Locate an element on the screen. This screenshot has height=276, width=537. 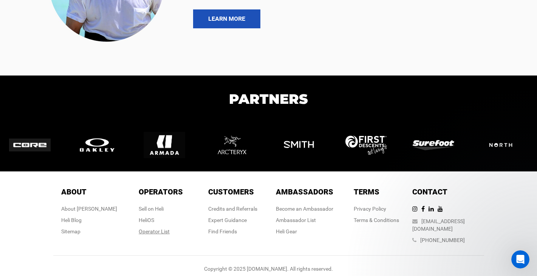
a: HeliOS is located at coordinates (146, 220).